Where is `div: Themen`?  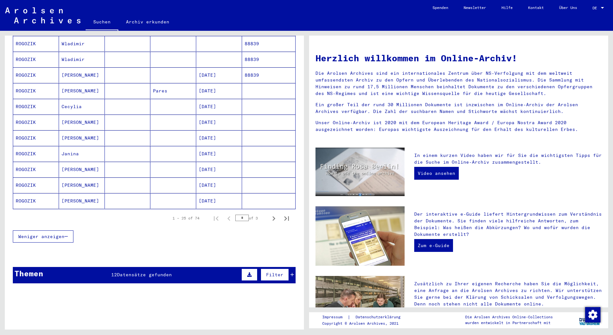
div: Themen is located at coordinates (29, 273).